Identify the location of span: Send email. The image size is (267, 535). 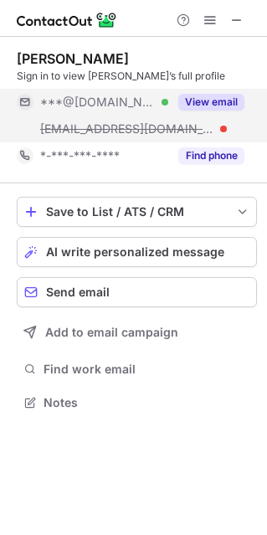
(78, 292).